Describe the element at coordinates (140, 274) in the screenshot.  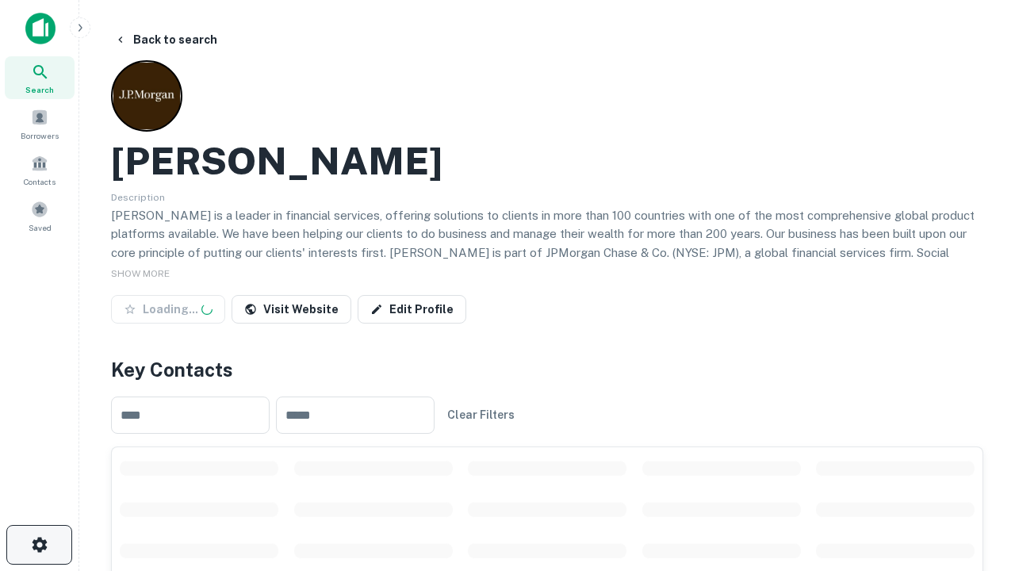
I see `span: SHOW MORE` at that location.